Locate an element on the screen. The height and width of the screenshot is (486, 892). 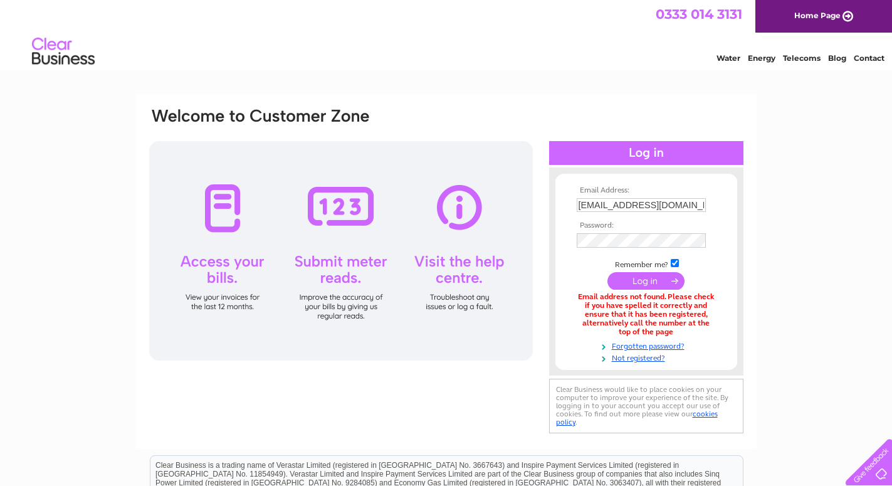
a: Water is located at coordinates (729, 58).